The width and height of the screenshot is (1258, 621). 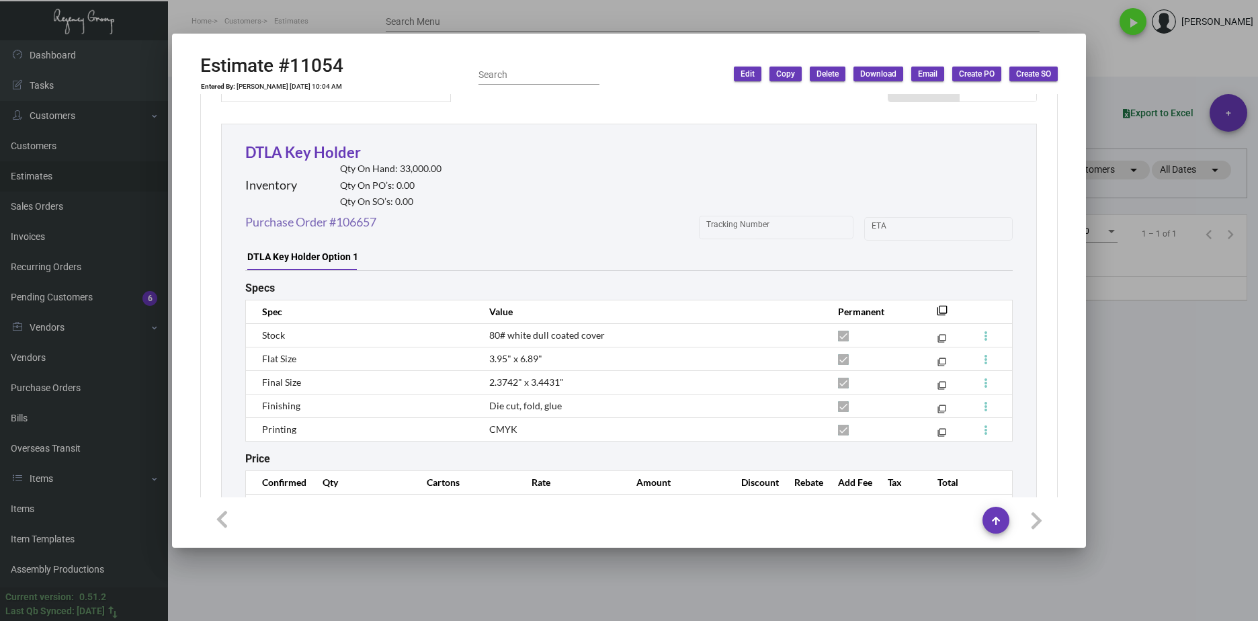 I want to click on div: Current version:, so click(x=40, y=597).